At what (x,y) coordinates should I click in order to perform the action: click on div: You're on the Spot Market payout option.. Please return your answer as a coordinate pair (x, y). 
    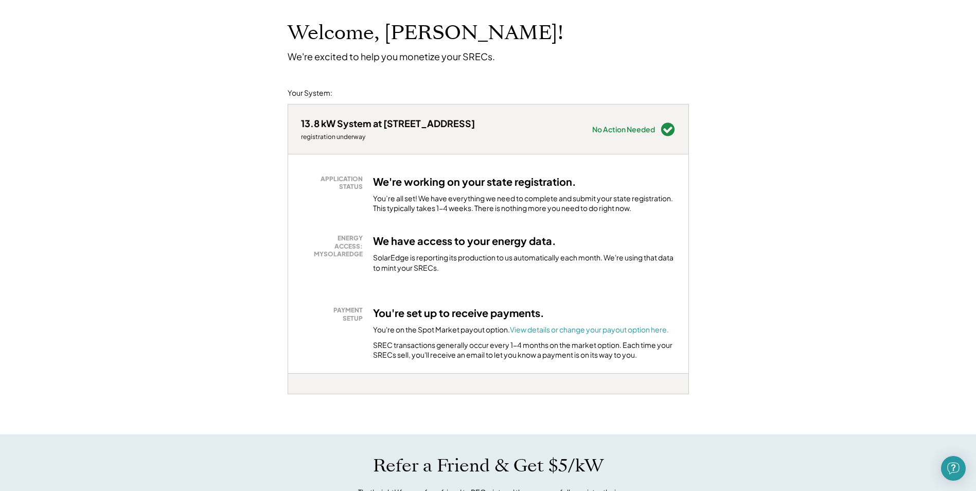
    Looking at the image, I should click on (521, 330).